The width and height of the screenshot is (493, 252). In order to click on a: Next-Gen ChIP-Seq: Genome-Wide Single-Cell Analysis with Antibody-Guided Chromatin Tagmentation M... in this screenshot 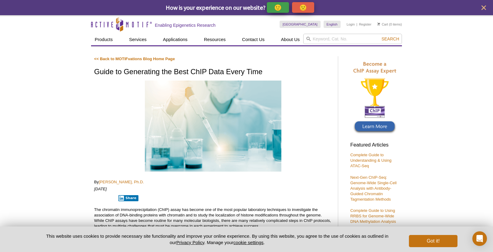, I will do `click(374, 188)`.